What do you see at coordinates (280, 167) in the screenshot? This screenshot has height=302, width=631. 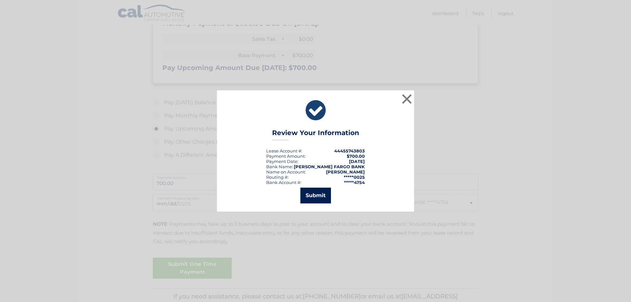 I see `div: Bank Name:` at bounding box center [280, 167].